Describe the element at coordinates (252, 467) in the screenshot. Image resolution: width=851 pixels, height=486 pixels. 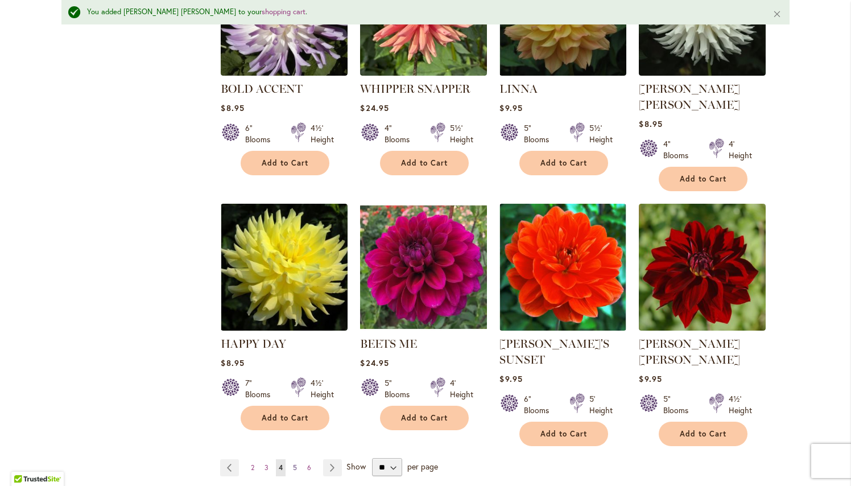
I see `span: 2` at that location.